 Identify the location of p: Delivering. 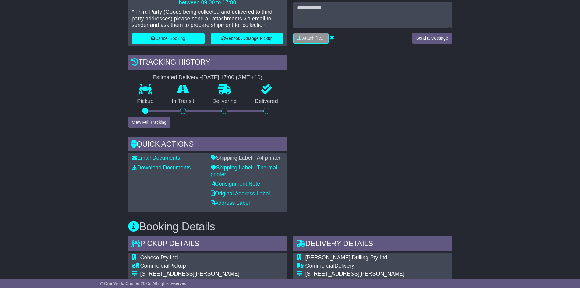
(225, 101).